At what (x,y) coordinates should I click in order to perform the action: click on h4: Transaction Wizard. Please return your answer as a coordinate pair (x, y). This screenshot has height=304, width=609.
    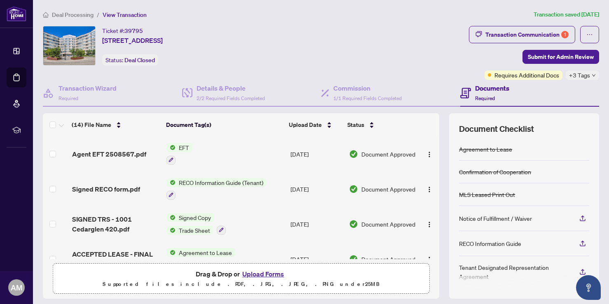
    Looking at the image, I should click on (87, 88).